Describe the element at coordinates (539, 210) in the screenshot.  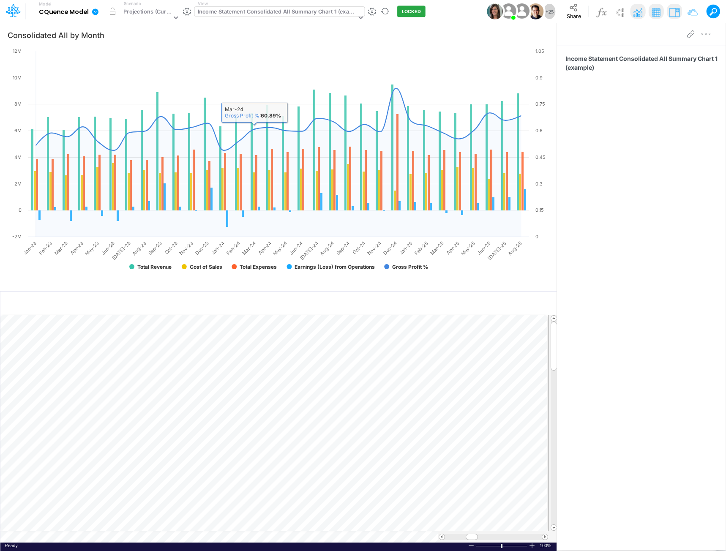
I see `text: 0.15` at that location.